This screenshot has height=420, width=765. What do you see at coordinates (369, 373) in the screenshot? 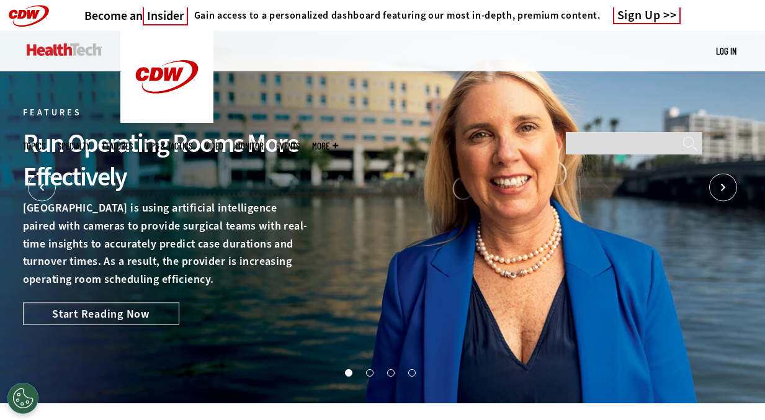
I see `button: 2 of 4` at bounding box center [369, 373].